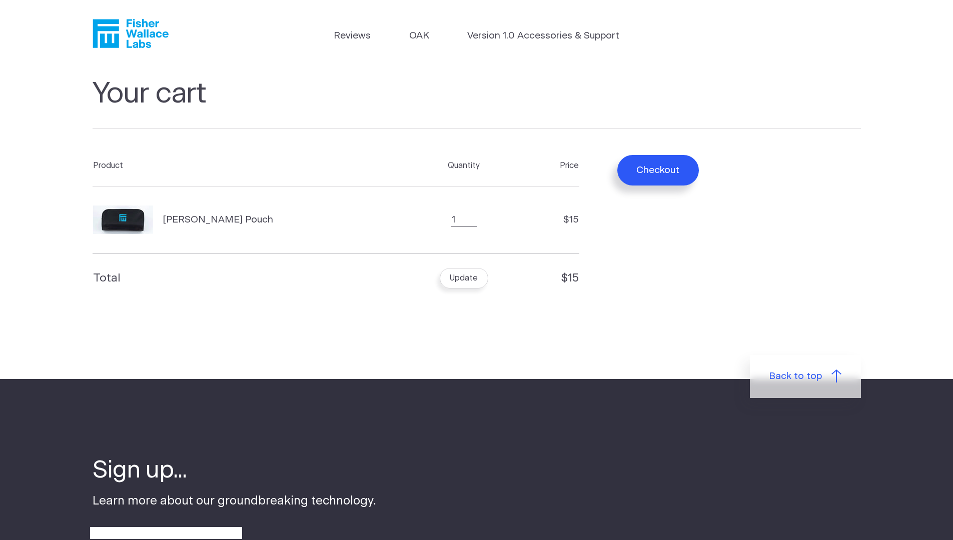 Image resolution: width=953 pixels, height=540 pixels. What do you see at coordinates (477, 103) in the screenshot?
I see `h1: Your cart` at bounding box center [477, 103].